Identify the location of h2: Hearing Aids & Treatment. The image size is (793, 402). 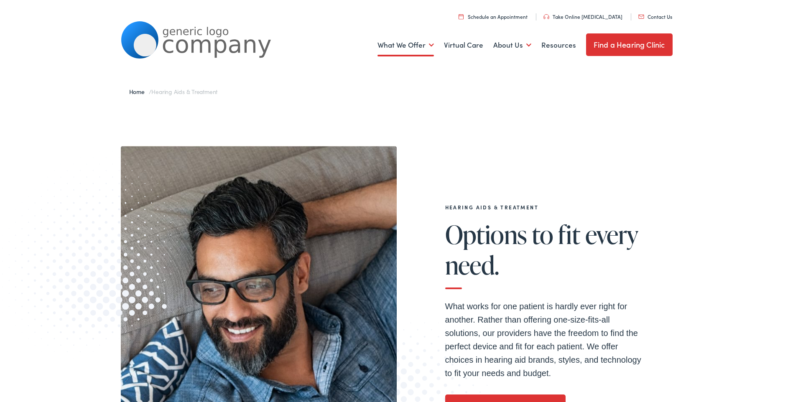
(546, 207).